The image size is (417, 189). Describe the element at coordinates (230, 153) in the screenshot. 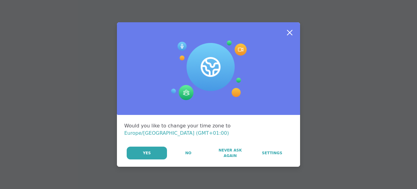

I see `button: Never Ask Again` at that location.